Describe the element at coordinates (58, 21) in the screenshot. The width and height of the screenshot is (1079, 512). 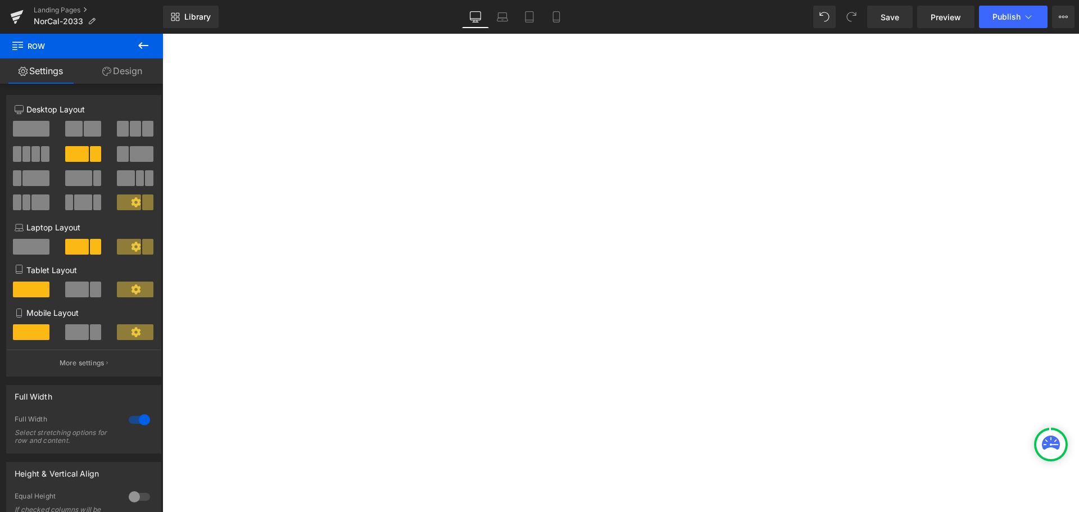
I see `span: NorCal-2033` at that location.